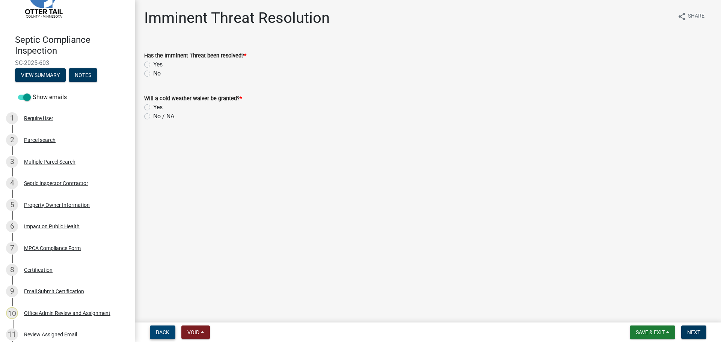 Image resolution: width=721 pixels, height=342 pixels. I want to click on span: Void, so click(193, 332).